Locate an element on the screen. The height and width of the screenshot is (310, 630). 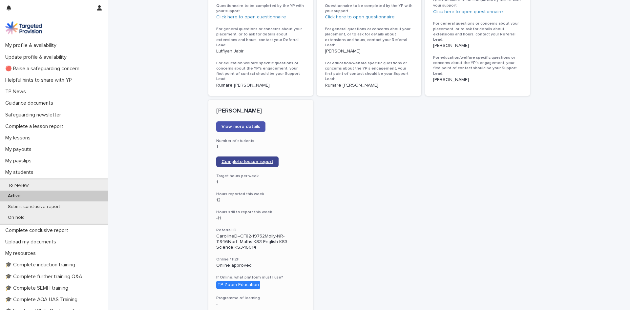
a: View more details is located at coordinates (241, 127).